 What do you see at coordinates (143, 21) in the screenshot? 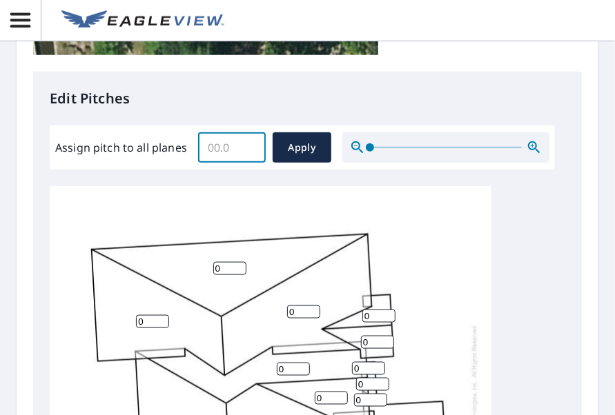
I see `a: EV Logo` at bounding box center [143, 21].